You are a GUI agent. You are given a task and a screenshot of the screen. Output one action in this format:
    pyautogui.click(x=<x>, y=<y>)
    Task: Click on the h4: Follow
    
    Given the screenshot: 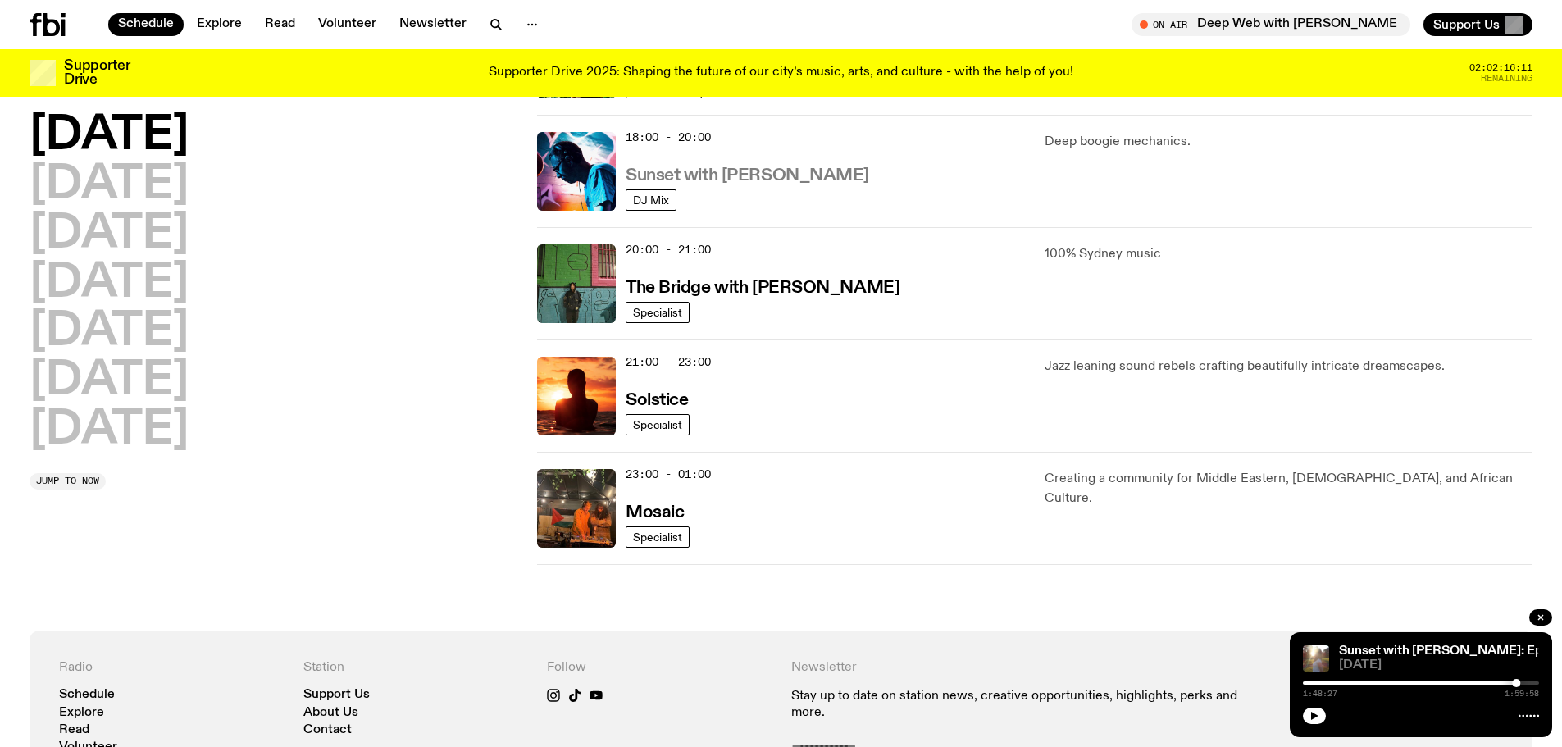 What is the action you would take?
    pyautogui.click(x=659, y=667)
    